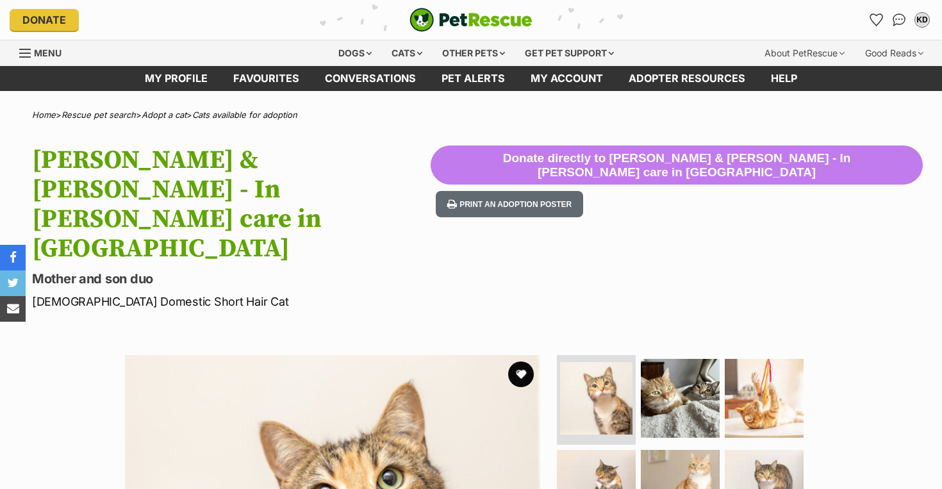  What do you see at coordinates (471, 20) in the screenshot?
I see `img: logo-cat-932fe2b9b8326f06289b0f2fb663e598f794de774fb13d1741a6617ecf9a85b4.svg` at bounding box center [471, 20].